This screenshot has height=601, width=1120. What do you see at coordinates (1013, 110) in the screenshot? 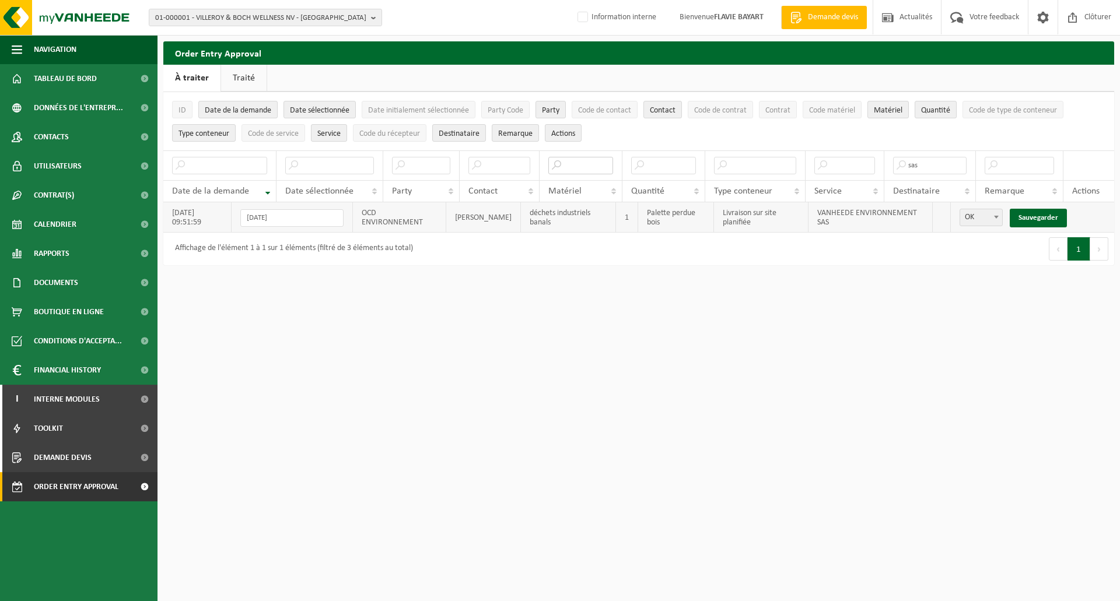
I see `button: Code de type de conteneurCode de type de conteneur: Activate to sort` at bounding box center [1013, 110].